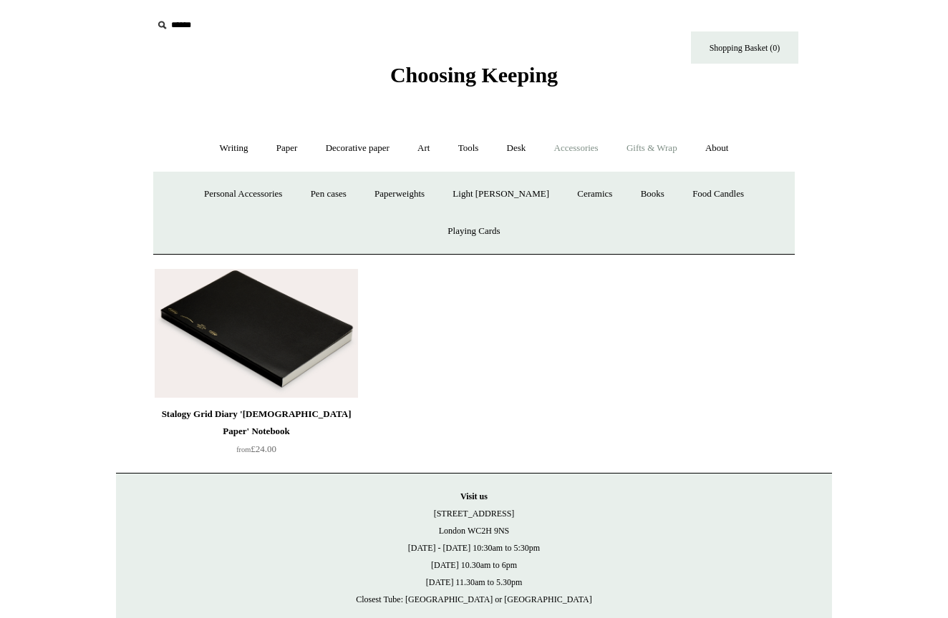 The width and height of the screenshot is (948, 618). I want to click on img: Stalogy Grid Diary 'Bible Paper' Notebook, so click(256, 334).